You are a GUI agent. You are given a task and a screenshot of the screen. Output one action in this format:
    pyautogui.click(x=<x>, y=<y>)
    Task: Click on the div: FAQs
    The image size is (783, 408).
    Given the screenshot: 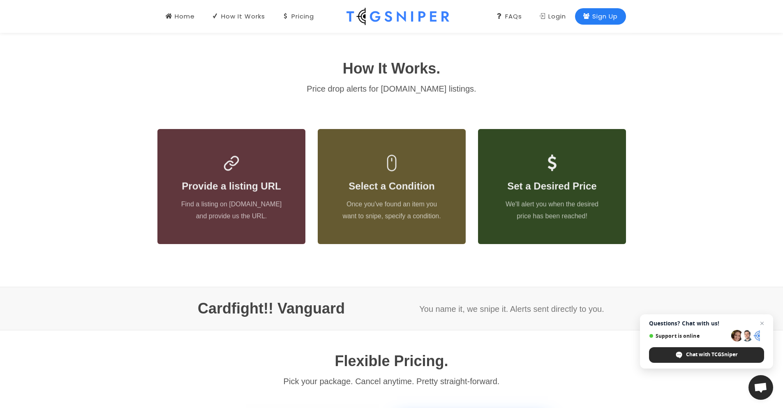 What is the action you would take?
    pyautogui.click(x=509, y=16)
    